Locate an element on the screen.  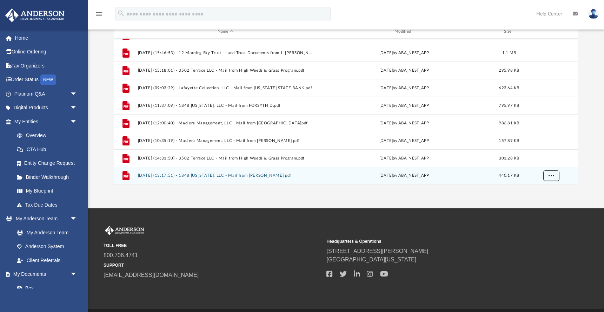
a: Online Ordering is located at coordinates (46, 52).